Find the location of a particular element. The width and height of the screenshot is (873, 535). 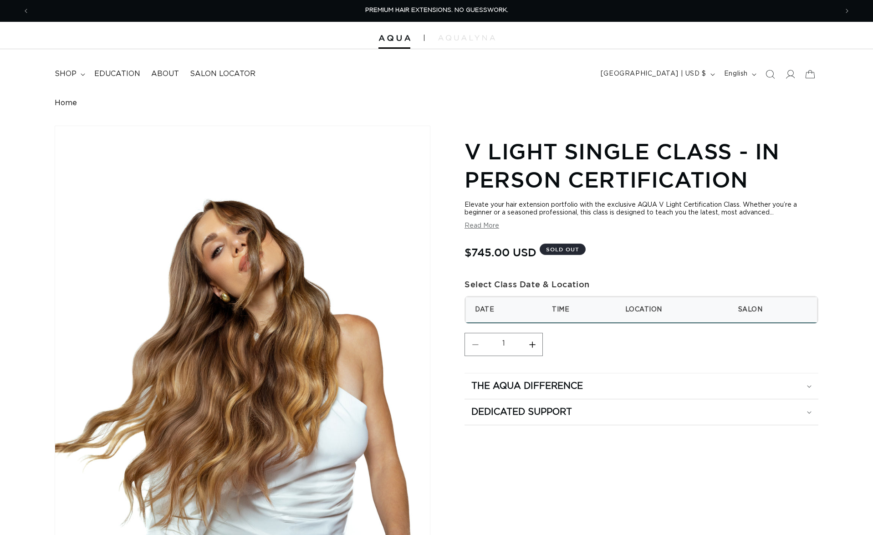

summary: Search is located at coordinates (770, 74).